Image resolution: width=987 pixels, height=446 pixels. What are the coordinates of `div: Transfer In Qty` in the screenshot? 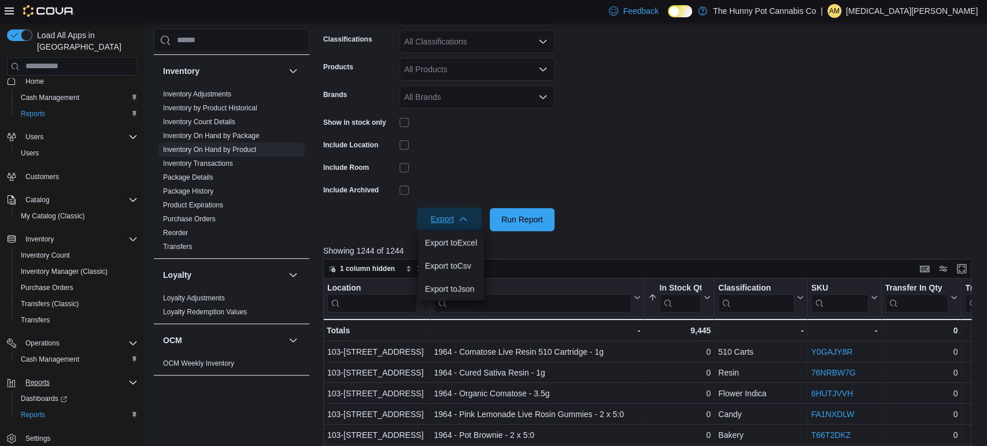 It's located at (916, 288).